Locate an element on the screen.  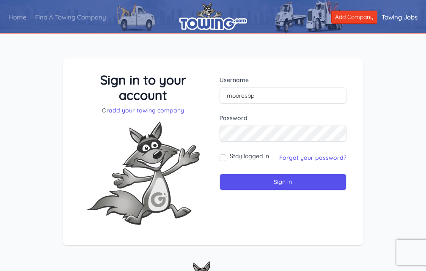
a: Towing Jobs is located at coordinates (399, 17).